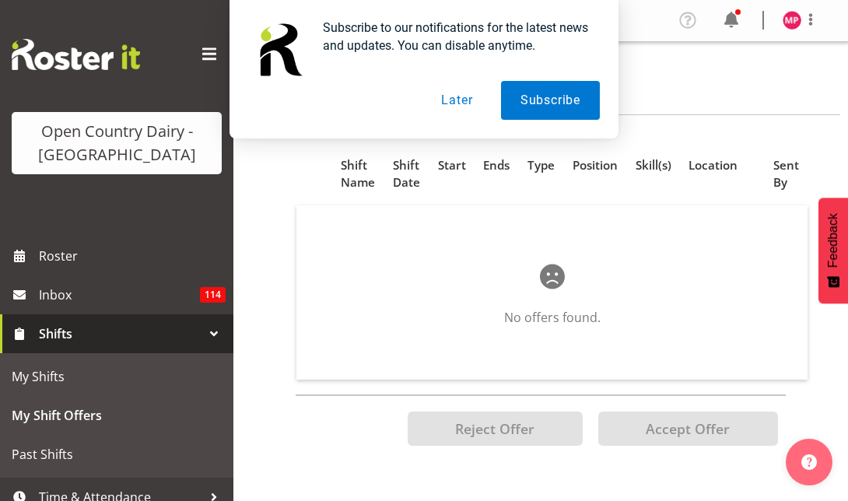  I want to click on span: Feedback, so click(833, 240).